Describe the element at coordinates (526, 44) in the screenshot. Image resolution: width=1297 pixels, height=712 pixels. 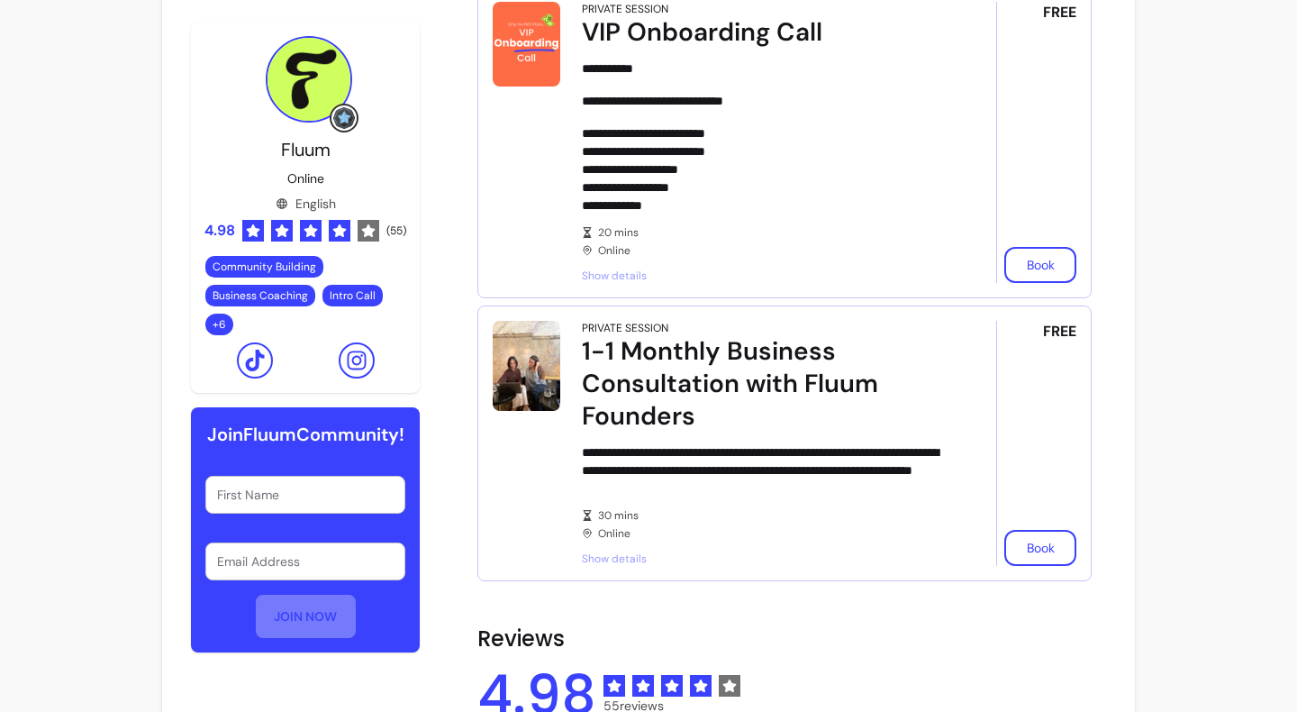
I see `img: VIP Onboarding Call` at that location.